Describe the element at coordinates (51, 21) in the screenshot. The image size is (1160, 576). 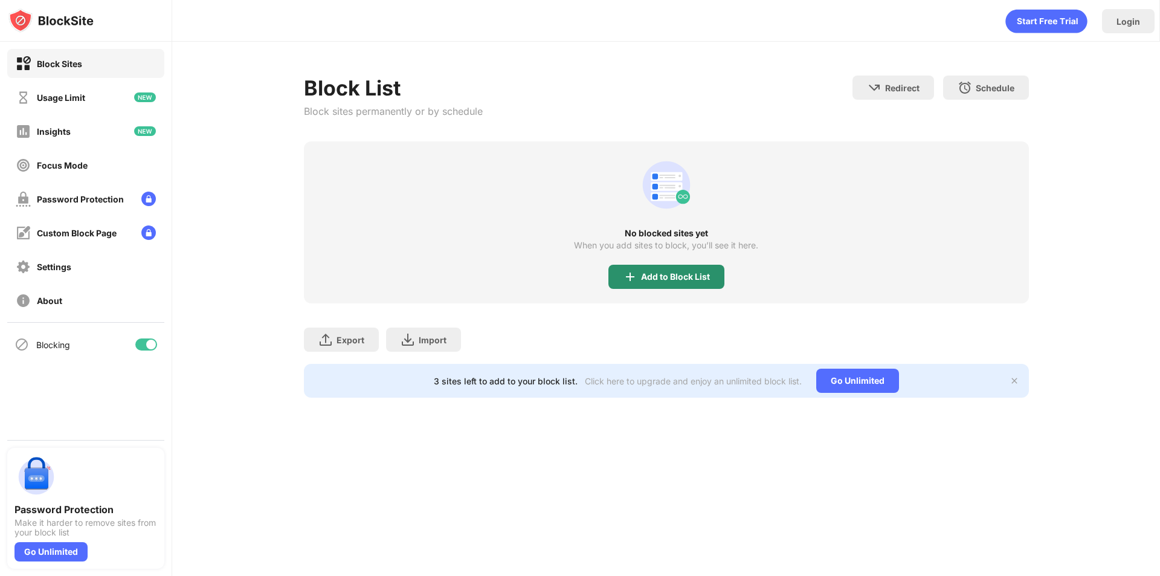
I see `img: logo-blocksite.svg` at that location.